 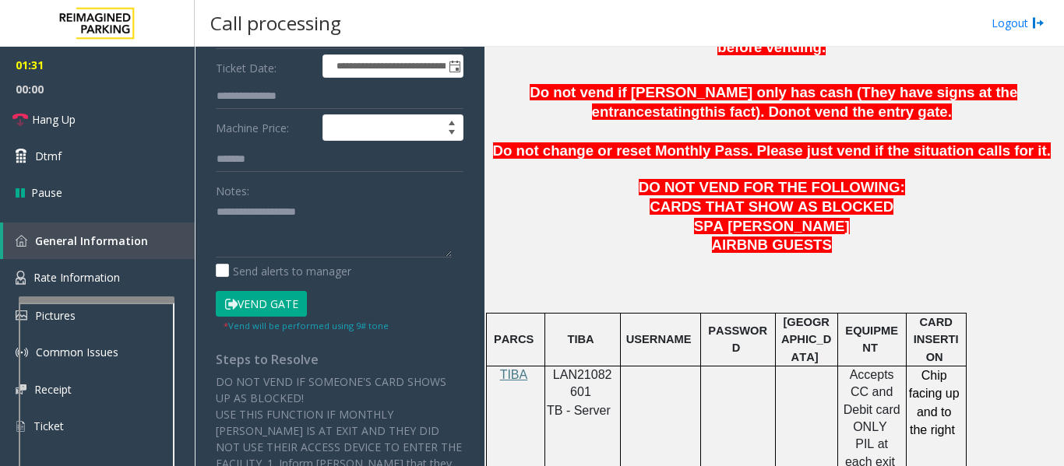 I want to click on span: CARD INSERTION, so click(x=936, y=339).